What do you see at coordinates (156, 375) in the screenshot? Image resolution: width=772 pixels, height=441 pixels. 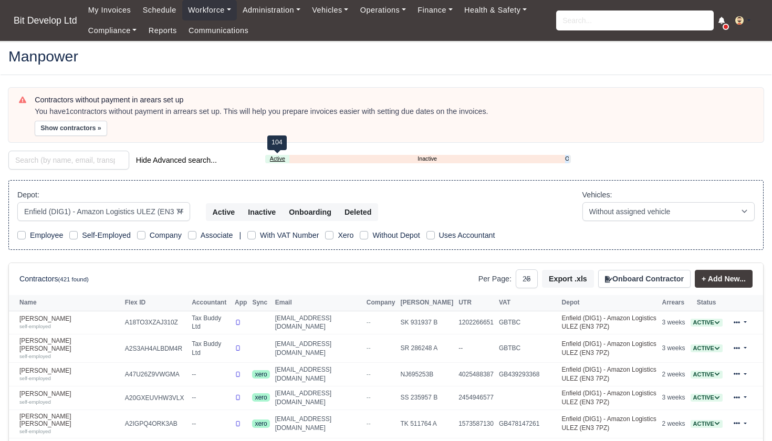 I see `td: A47U26Z9VWGMA` at bounding box center [156, 375].